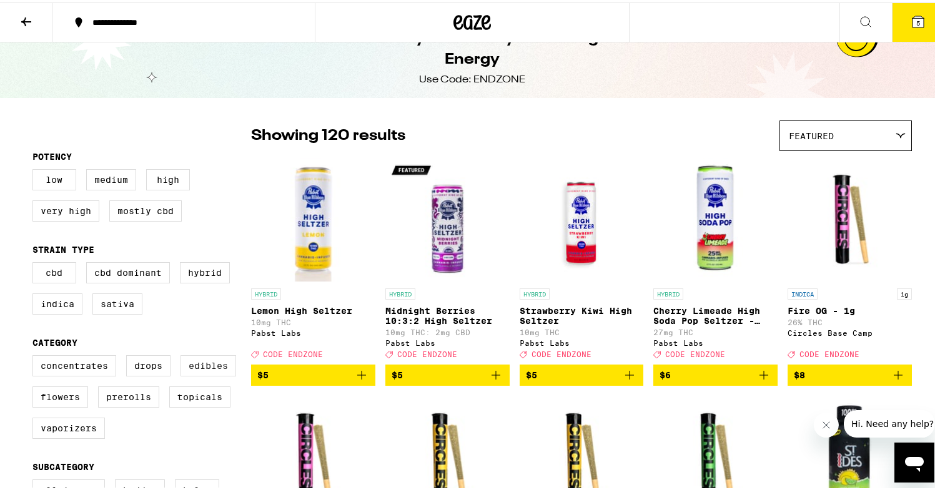 Image resolution: width=935 pixels, height=490 pixels. I want to click on label: CBD Dominant, so click(128, 270).